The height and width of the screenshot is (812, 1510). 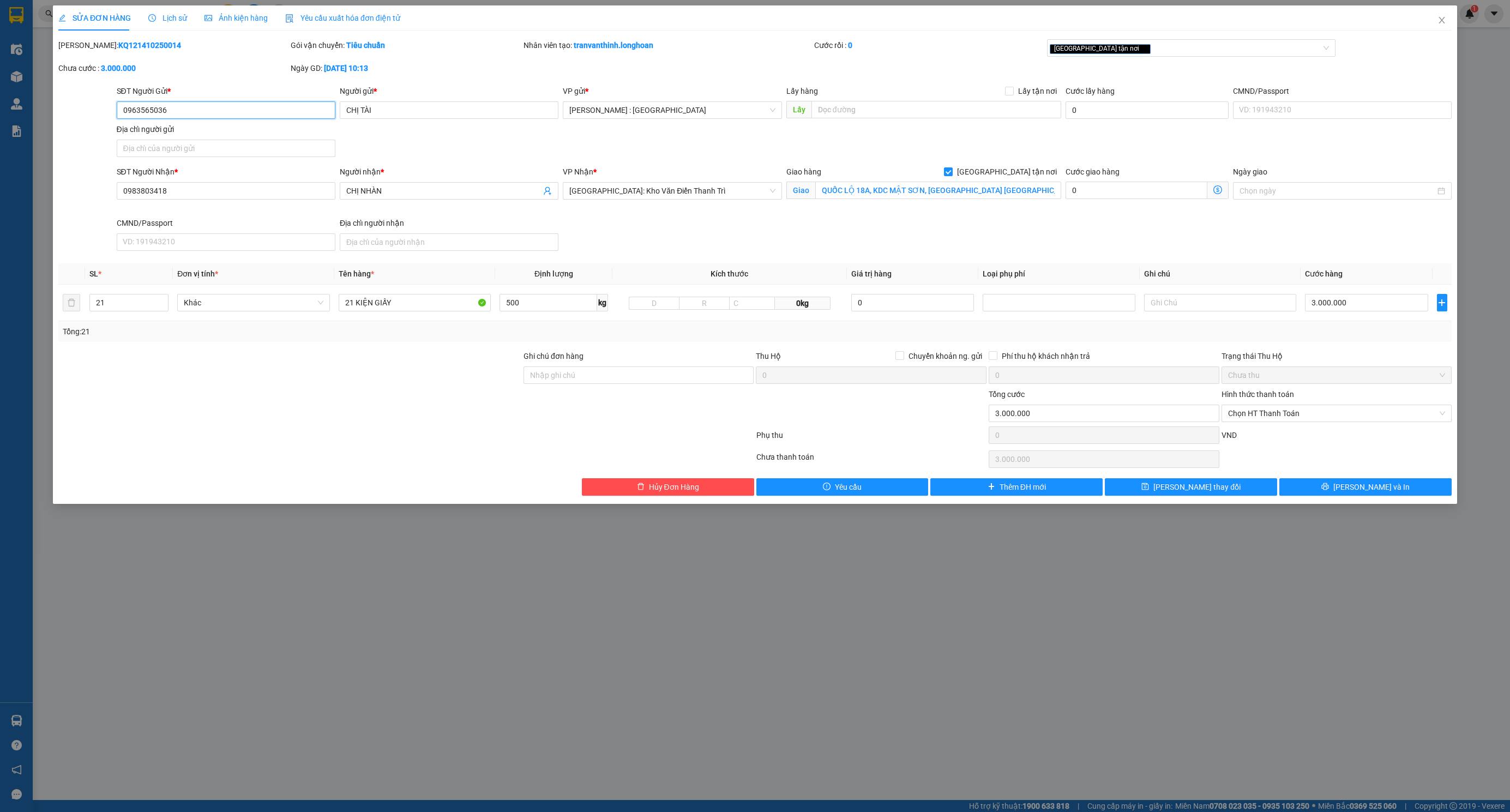 I want to click on input: Cước giao hàng, so click(x=1137, y=191).